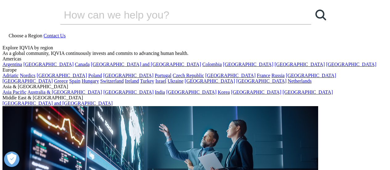 Image resolution: width=390 pixels, height=170 pixels. What do you see at coordinates (12, 159) in the screenshot?
I see `button: Open Preferences` at bounding box center [12, 159].